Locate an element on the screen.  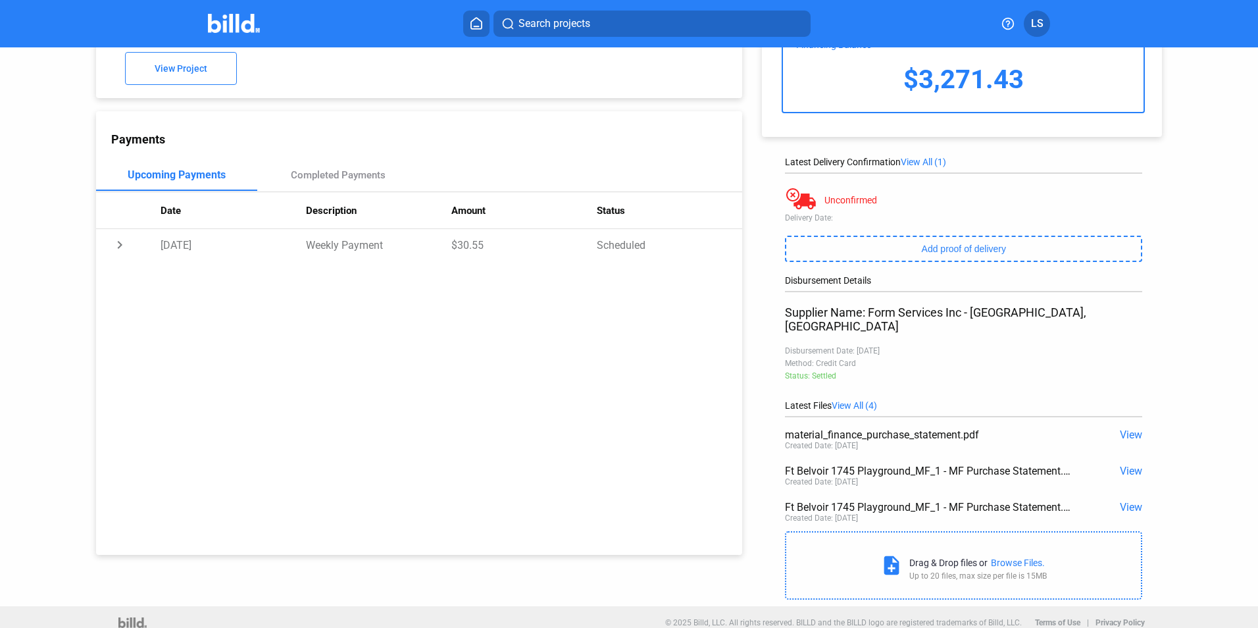
div: Status: Settled is located at coordinates (963, 376).